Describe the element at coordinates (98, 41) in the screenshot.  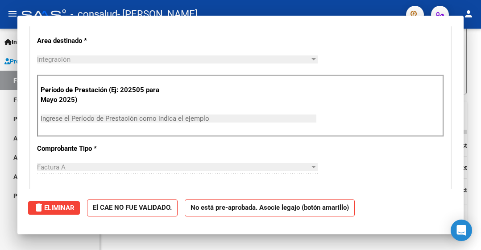
I see `p: Area destinado *` at that location.